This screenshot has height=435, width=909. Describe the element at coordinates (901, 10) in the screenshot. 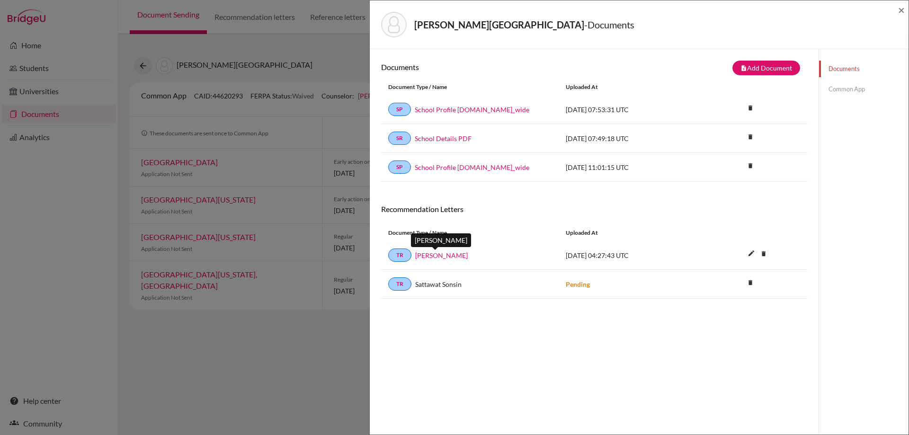

I see `button: Close` at that location.